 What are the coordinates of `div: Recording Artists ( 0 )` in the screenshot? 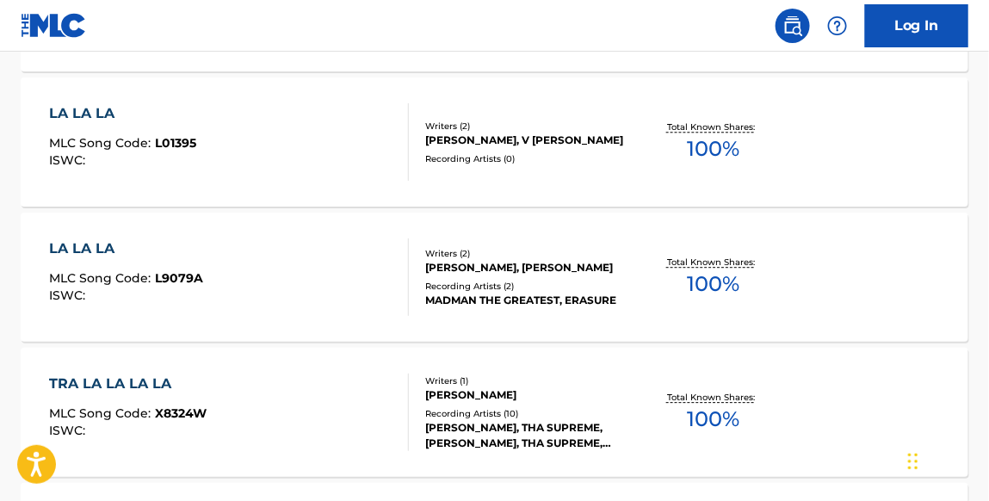 It's located at (529, 158).